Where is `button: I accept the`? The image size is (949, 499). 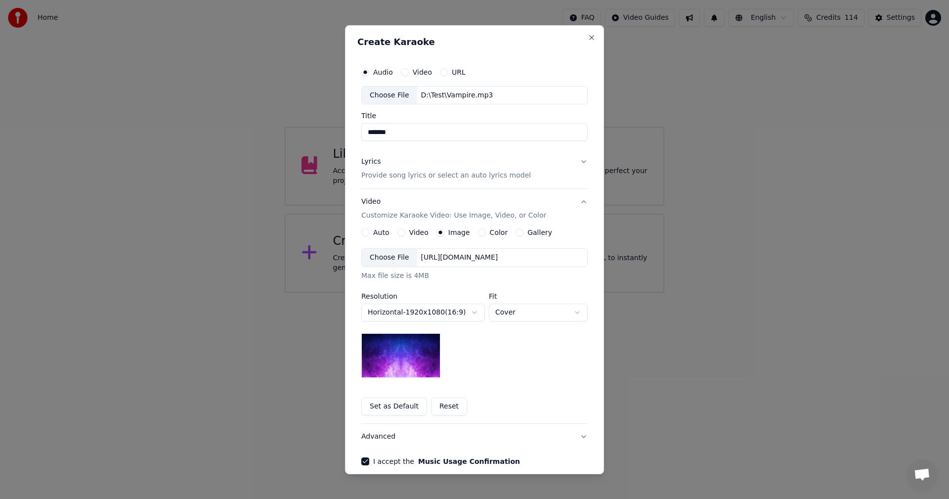 button: I accept the is located at coordinates (469, 461).